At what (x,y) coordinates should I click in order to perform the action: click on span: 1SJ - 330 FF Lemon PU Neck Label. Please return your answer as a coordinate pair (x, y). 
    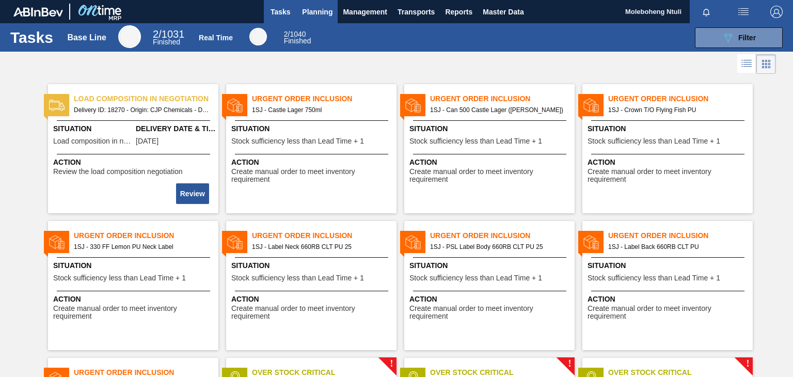
    Looking at the image, I should click on (142, 247).